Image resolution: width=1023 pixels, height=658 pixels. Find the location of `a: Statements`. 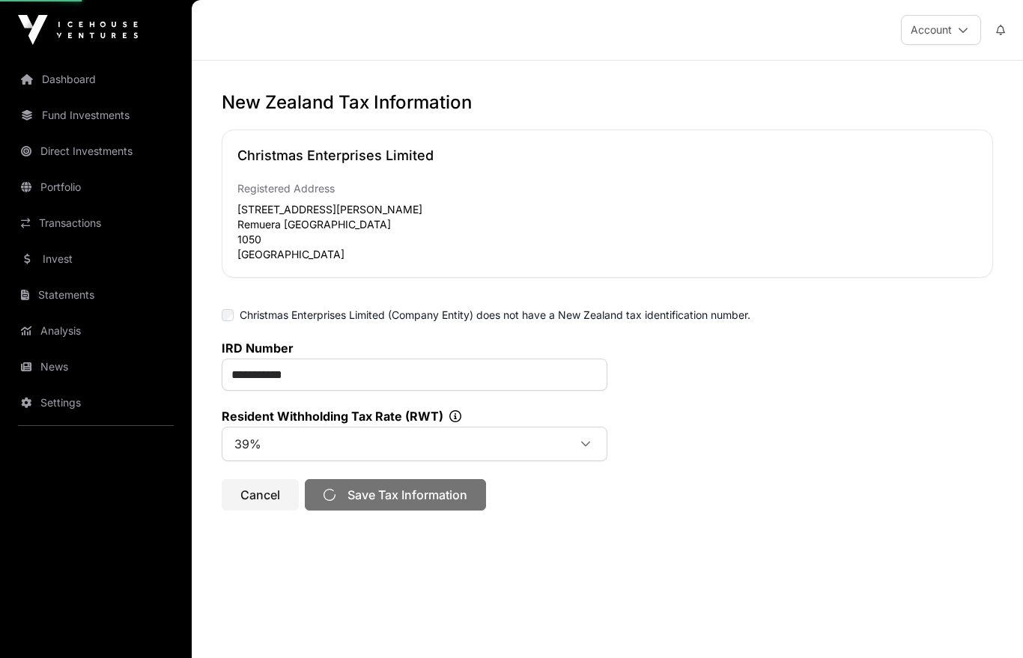

a: Statements is located at coordinates (96, 295).